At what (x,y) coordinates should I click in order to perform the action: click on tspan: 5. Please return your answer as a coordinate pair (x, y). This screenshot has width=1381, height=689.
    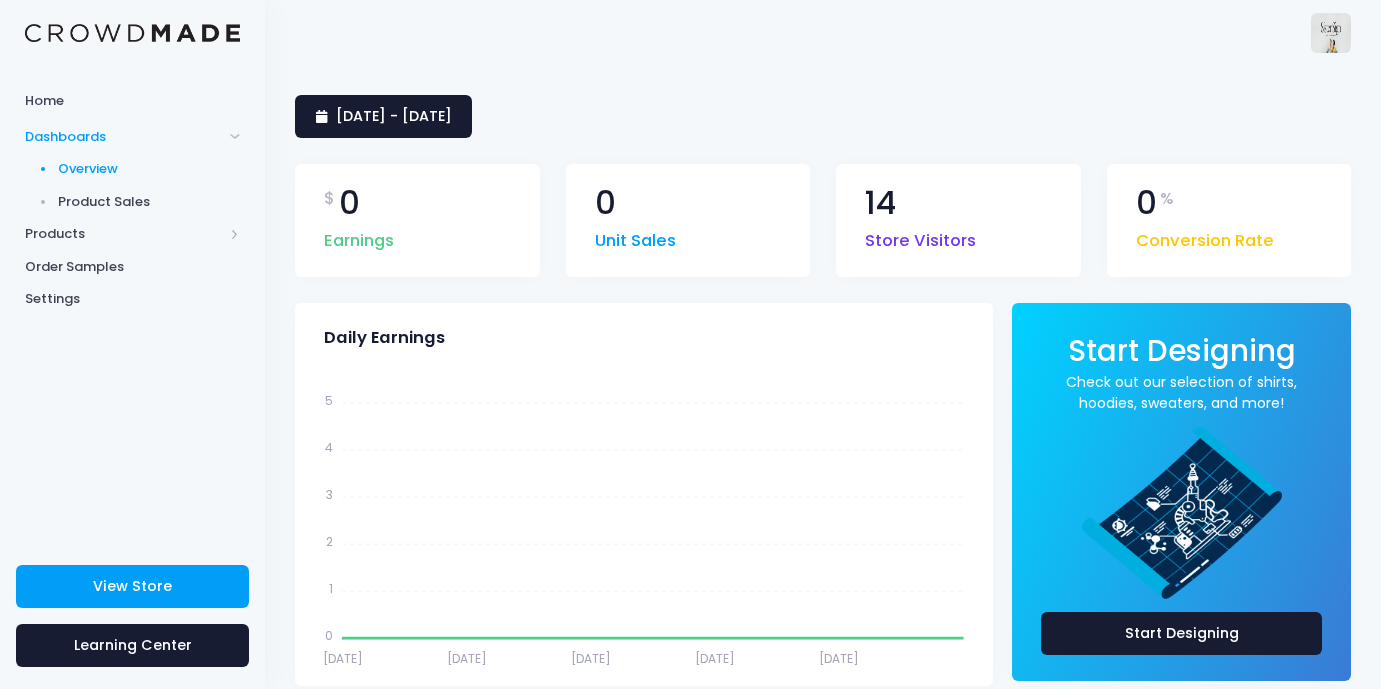
    Looking at the image, I should click on (329, 399).